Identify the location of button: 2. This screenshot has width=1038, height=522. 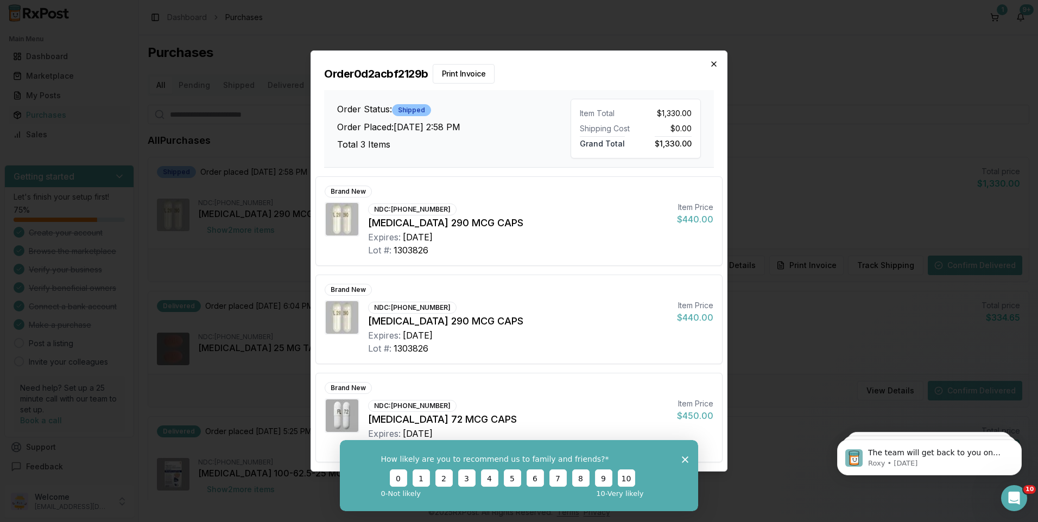
(104, 38).